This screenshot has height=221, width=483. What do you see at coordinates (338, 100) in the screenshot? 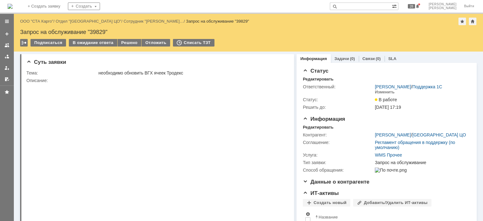
I see `div: Статус:` at bounding box center [338, 100].